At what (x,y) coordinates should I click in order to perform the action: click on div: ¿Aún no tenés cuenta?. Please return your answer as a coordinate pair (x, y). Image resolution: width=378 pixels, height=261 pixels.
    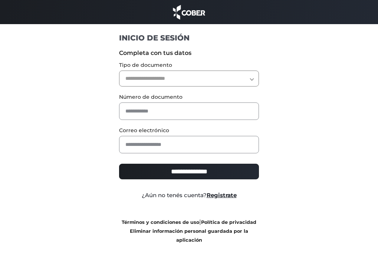
    Looking at the image, I should click on (189, 195).